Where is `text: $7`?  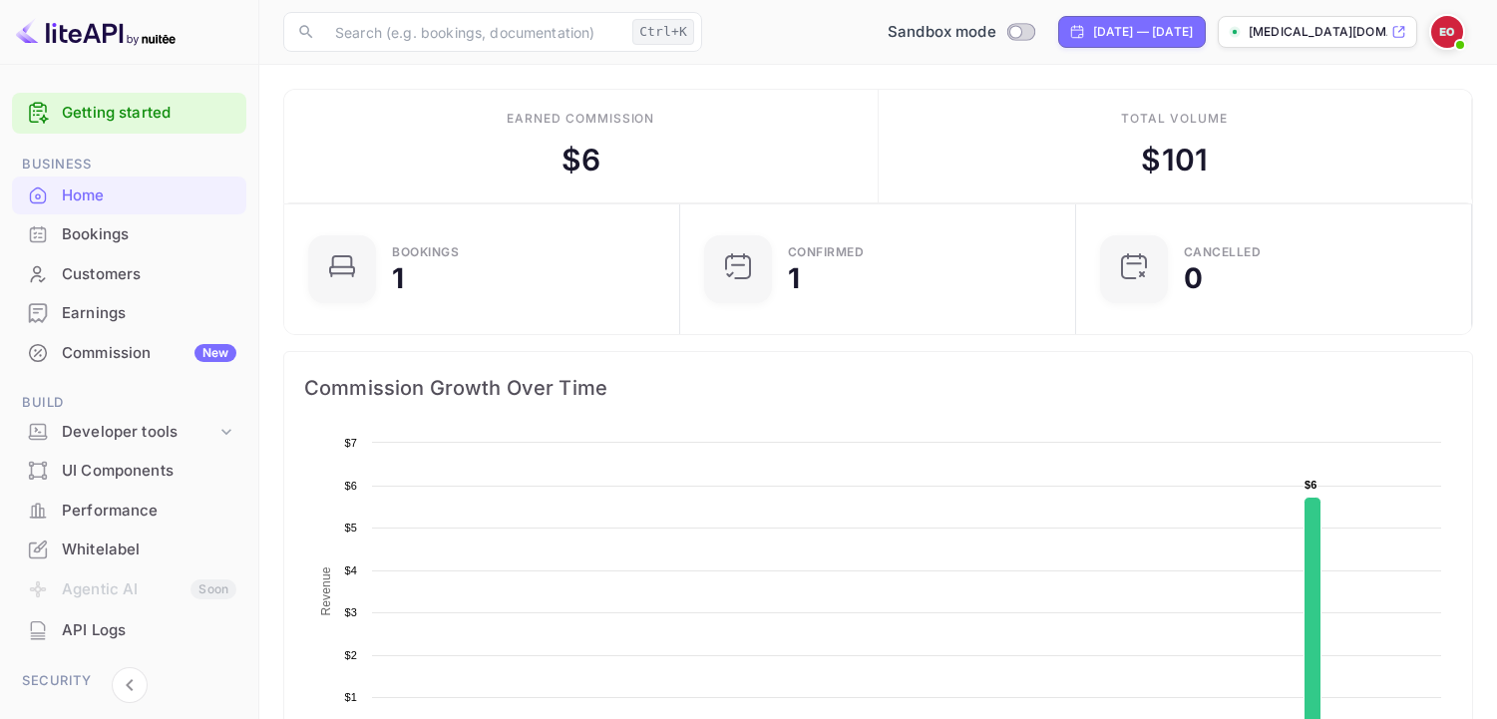 text: $7 is located at coordinates (350, 443).